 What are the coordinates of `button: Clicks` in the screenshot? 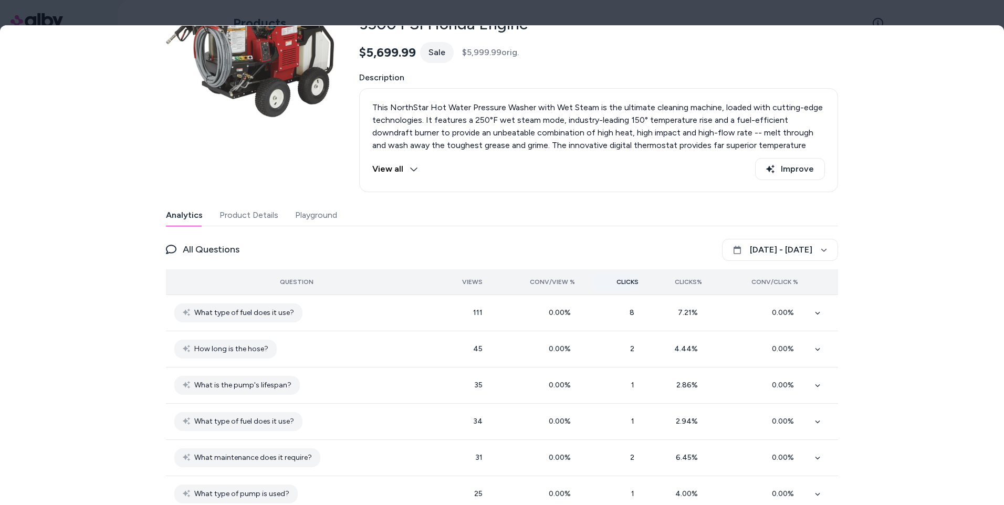 It's located at (615, 282).